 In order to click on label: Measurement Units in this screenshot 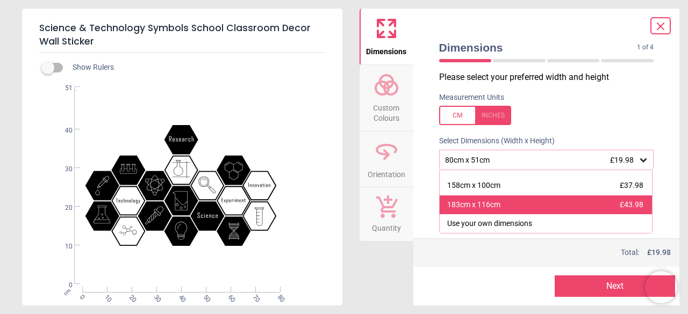, I will do `click(471, 98)`.